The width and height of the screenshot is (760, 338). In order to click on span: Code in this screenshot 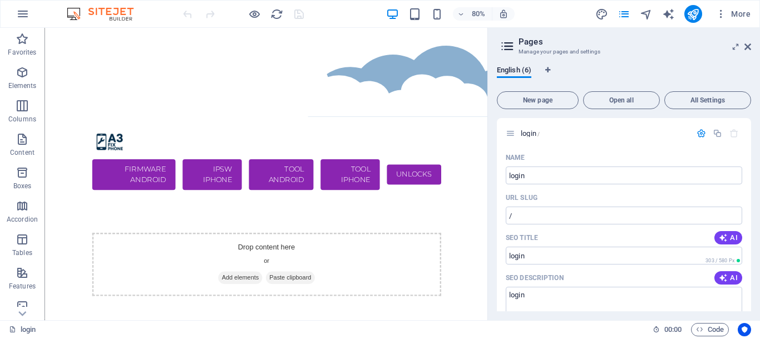, I will do `click(710, 329)`.